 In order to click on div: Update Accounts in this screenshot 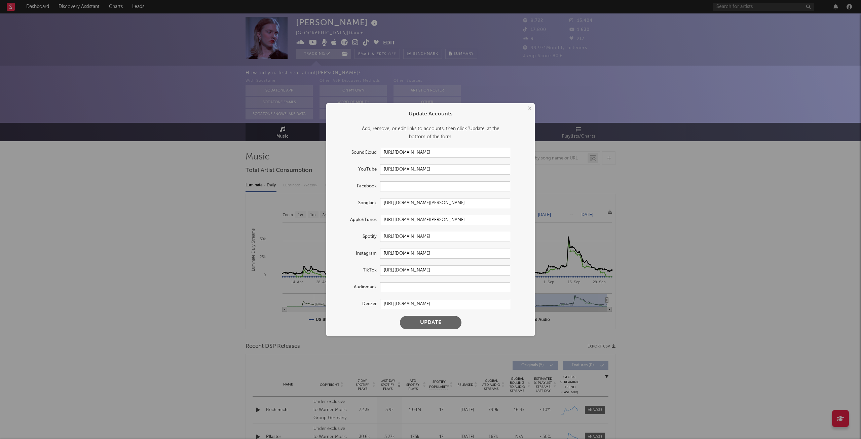, I will do `click(430, 114)`.